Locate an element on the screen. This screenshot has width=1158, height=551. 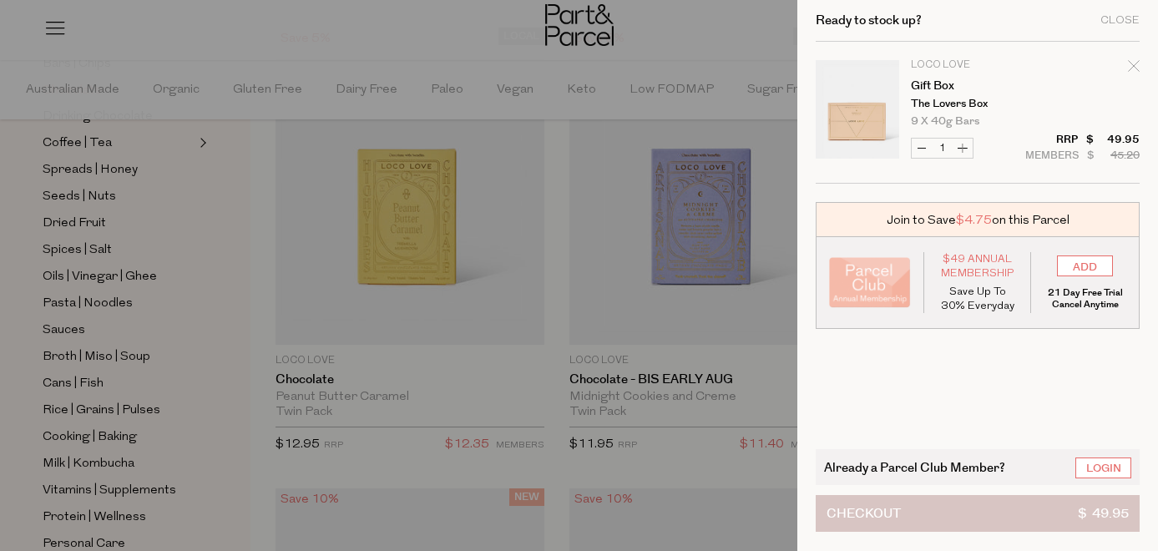
h2: Ready to stock up? is located at coordinates (868, 20).